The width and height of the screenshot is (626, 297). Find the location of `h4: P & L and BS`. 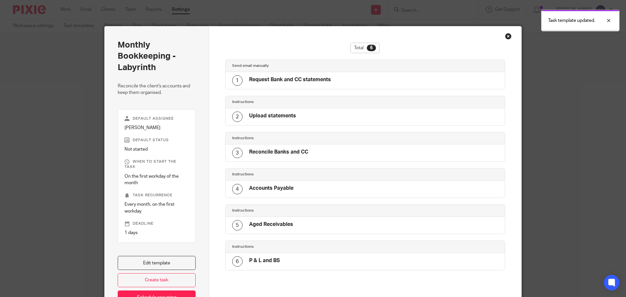

h4: P & L and BS is located at coordinates (265, 261).